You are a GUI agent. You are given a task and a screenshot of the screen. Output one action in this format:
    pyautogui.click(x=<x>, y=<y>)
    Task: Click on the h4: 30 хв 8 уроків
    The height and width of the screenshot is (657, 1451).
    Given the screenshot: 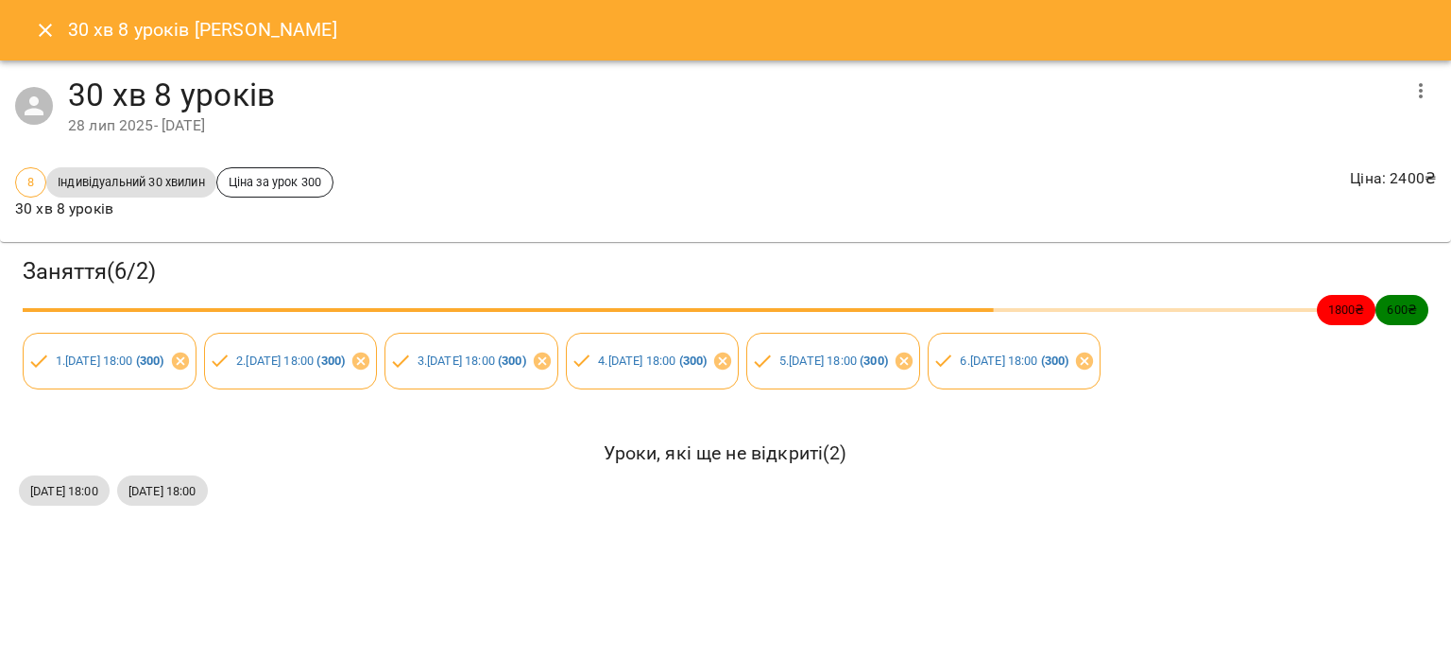 What is the action you would take?
    pyautogui.click(x=733, y=94)
    